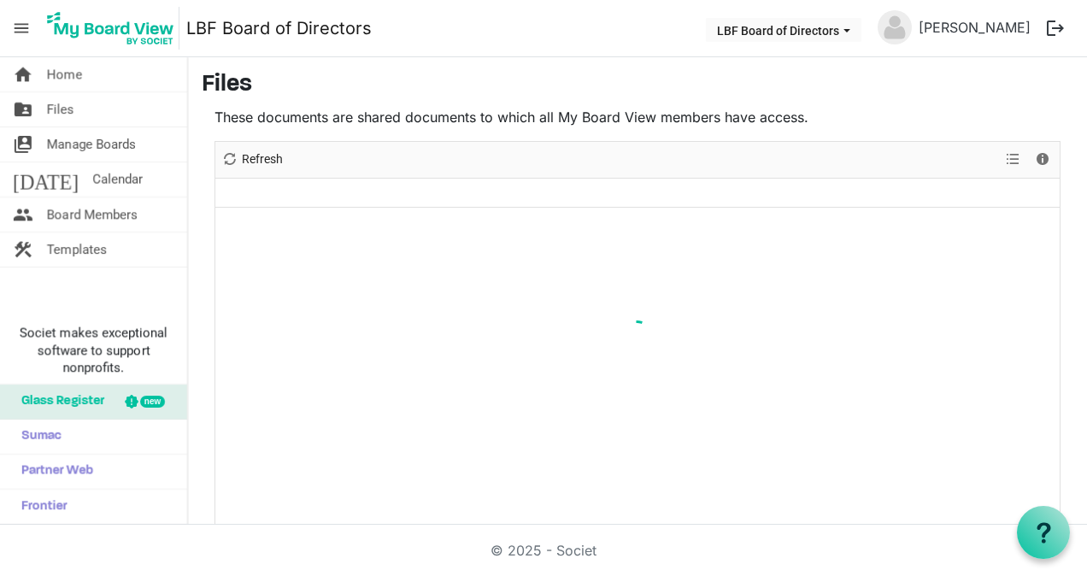 This screenshot has width=1087, height=576. I want to click on span: folder_shared, so click(23, 109).